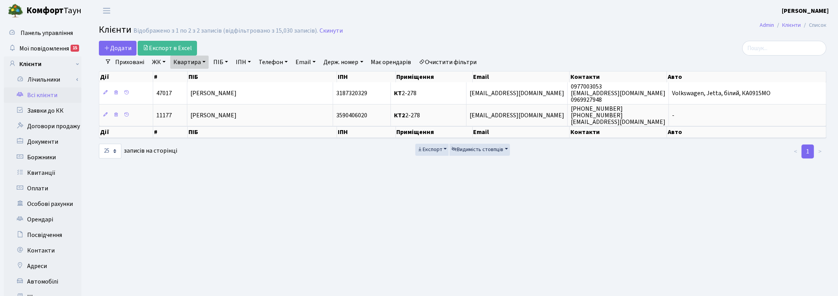  What do you see at coordinates (43, 173) in the screenshot?
I see `a: Квитанції` at bounding box center [43, 173].